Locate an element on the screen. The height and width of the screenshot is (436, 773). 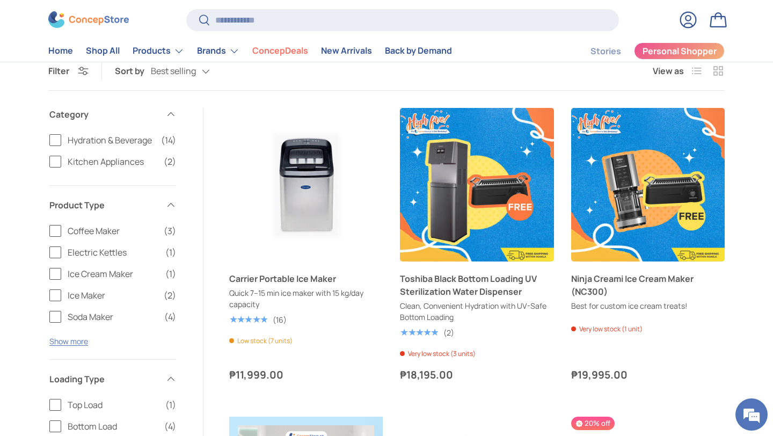
summary: Product Type is located at coordinates (113, 205).